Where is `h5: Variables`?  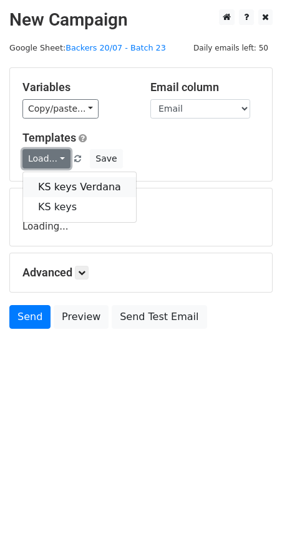
h5: Variables is located at coordinates (77, 87).